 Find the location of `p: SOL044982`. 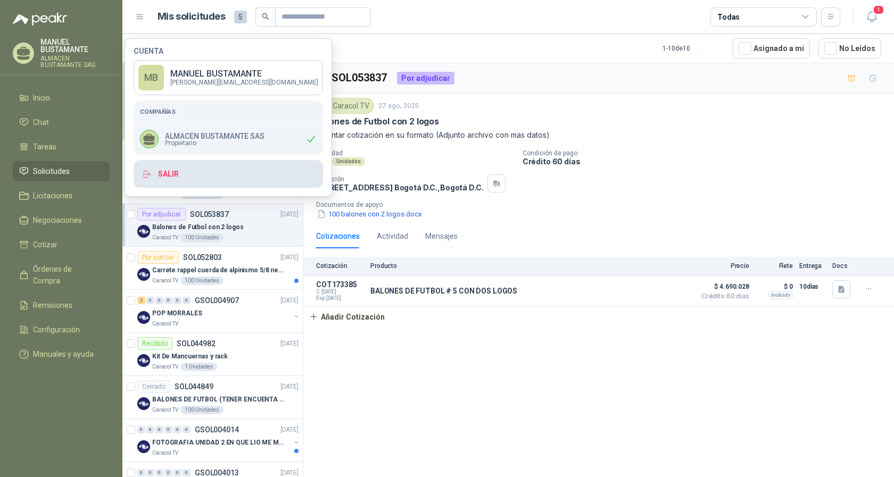

p: SOL044982 is located at coordinates (196, 344).